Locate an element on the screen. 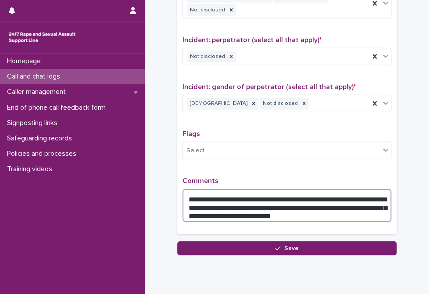 The image size is (429, 294). p: Policies and processes is located at coordinates (43, 153).